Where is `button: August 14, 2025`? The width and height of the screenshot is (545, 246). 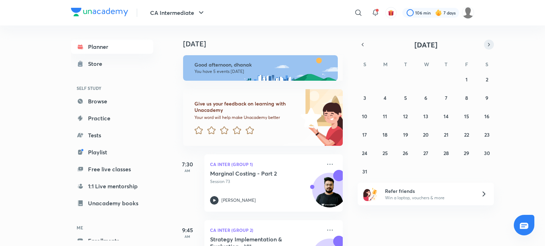 button: August 14, 2025 is located at coordinates (446, 116).